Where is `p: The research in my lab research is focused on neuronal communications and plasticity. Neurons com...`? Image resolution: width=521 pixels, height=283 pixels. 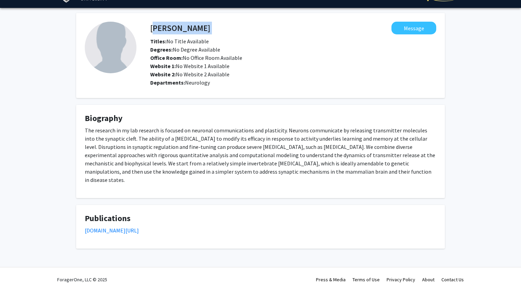
p: The research in my lab research is focused on neuronal communications and plasticity. Neurons com... is located at coordinates (260, 155).